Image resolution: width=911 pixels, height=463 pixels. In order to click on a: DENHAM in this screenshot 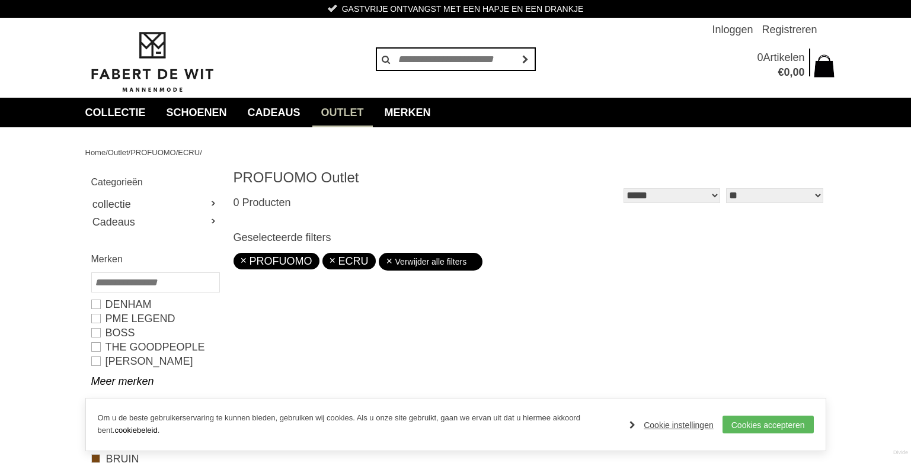, I will do `click(155, 305)`.